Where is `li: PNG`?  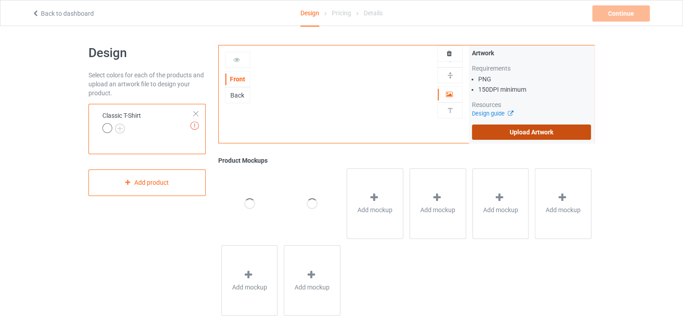 li: PNG is located at coordinates (534, 79).